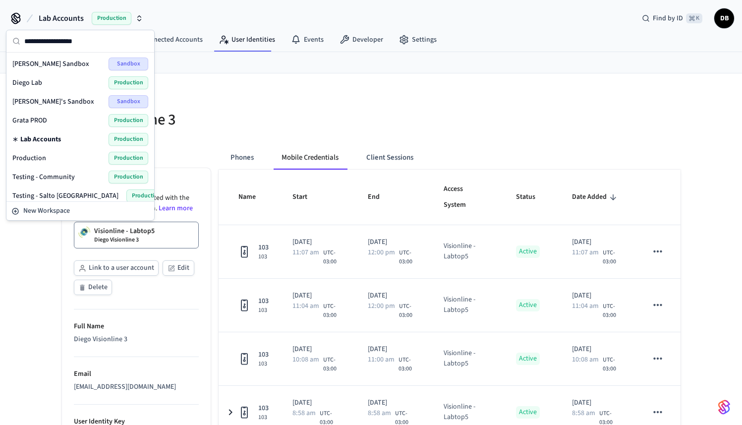  What do you see at coordinates (361, 40) in the screenshot?
I see `a: Developer` at bounding box center [361, 40].